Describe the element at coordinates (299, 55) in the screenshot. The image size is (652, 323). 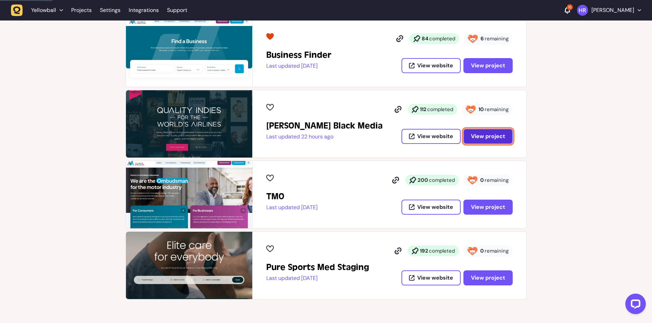
I see `h2: Business Finder` at that location.